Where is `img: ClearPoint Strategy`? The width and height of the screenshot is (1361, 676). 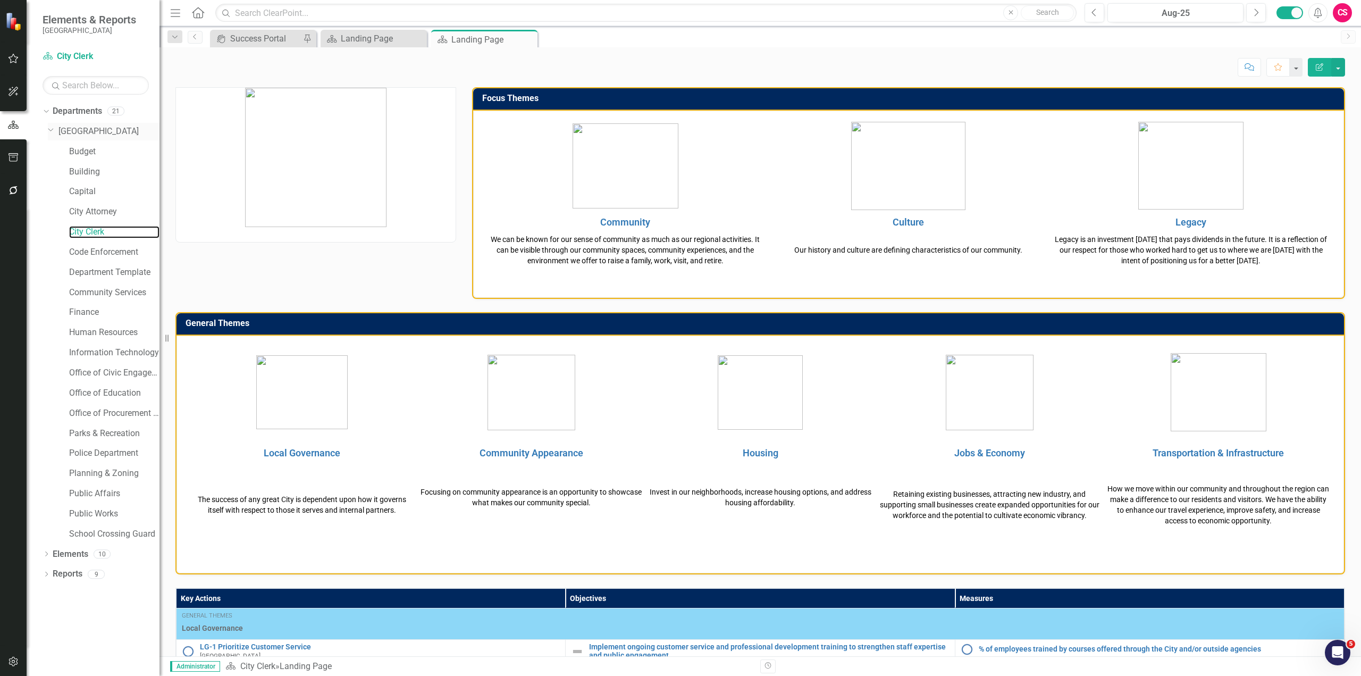
img: ClearPoint Strategy is located at coordinates (14, 21).